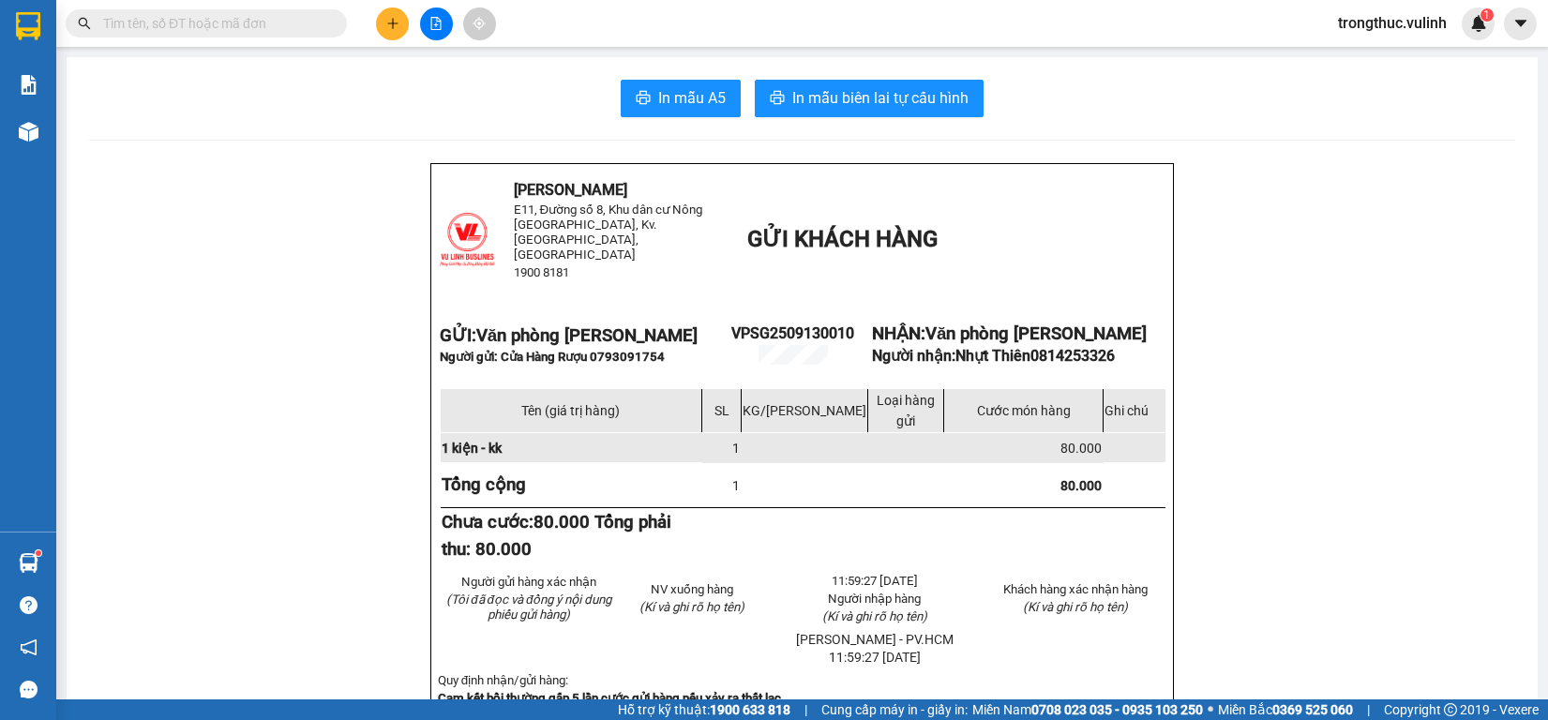 This screenshot has height=720, width=1548. Describe the element at coordinates (84, 23) in the screenshot. I see `span: search` at that location.